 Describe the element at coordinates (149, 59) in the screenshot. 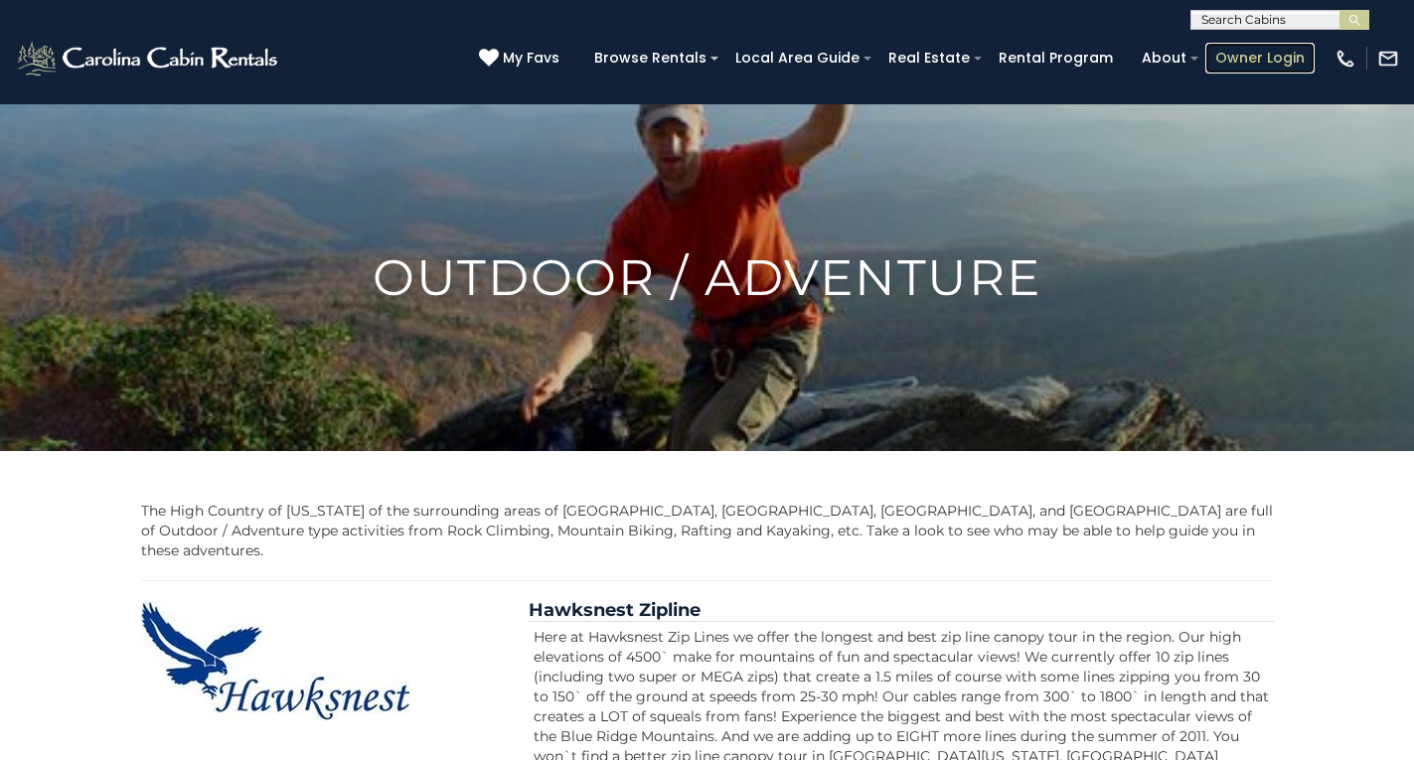

I see `img: White-1-2.png` at that location.